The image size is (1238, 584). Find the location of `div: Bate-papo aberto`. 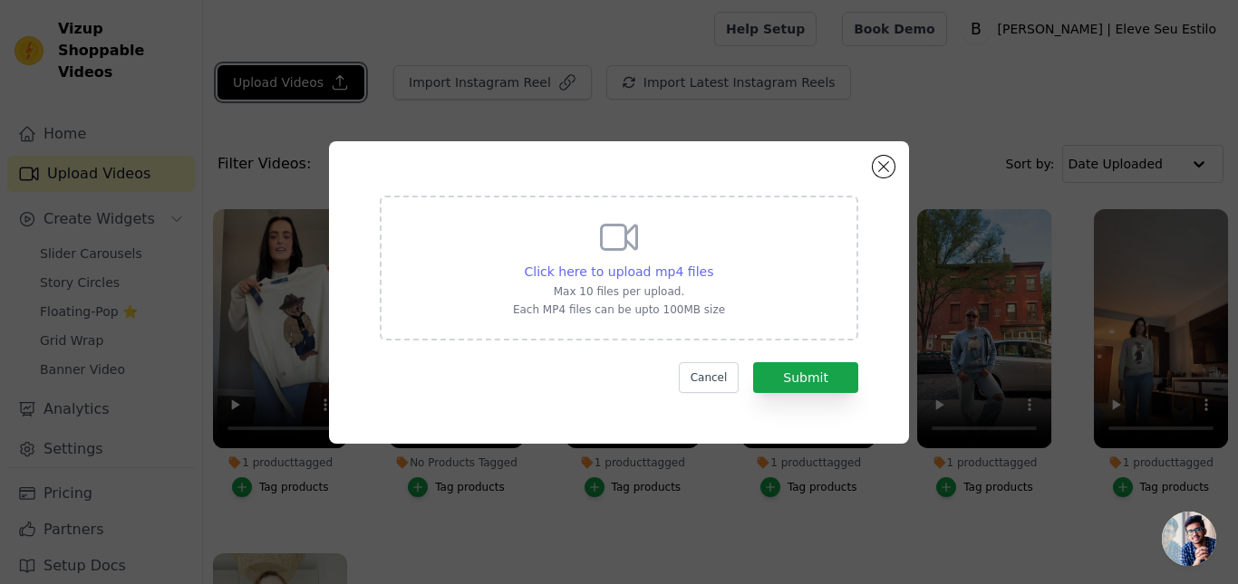

div: Bate-papo aberto is located at coordinates (1189, 539).